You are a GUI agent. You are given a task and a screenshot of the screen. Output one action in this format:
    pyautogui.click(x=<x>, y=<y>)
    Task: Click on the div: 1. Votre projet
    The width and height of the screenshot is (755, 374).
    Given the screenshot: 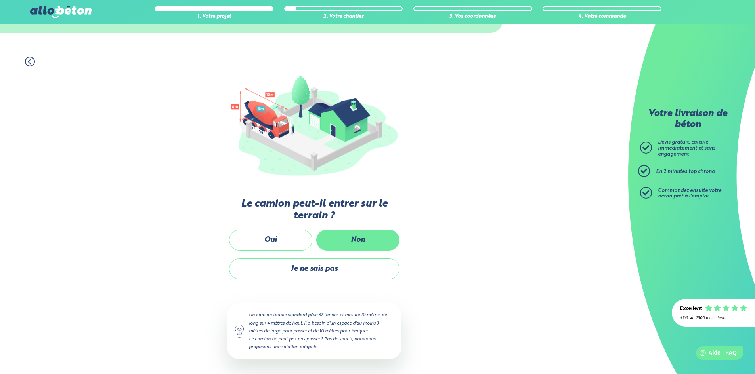 What is the action you would take?
    pyautogui.click(x=214, y=17)
    